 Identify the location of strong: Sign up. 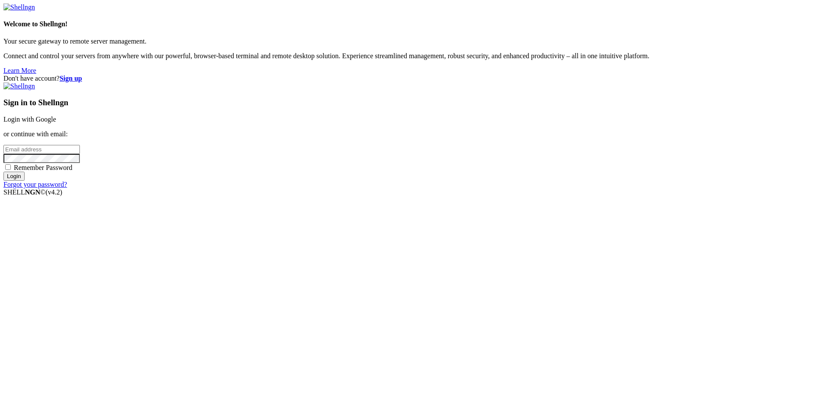
(71, 78).